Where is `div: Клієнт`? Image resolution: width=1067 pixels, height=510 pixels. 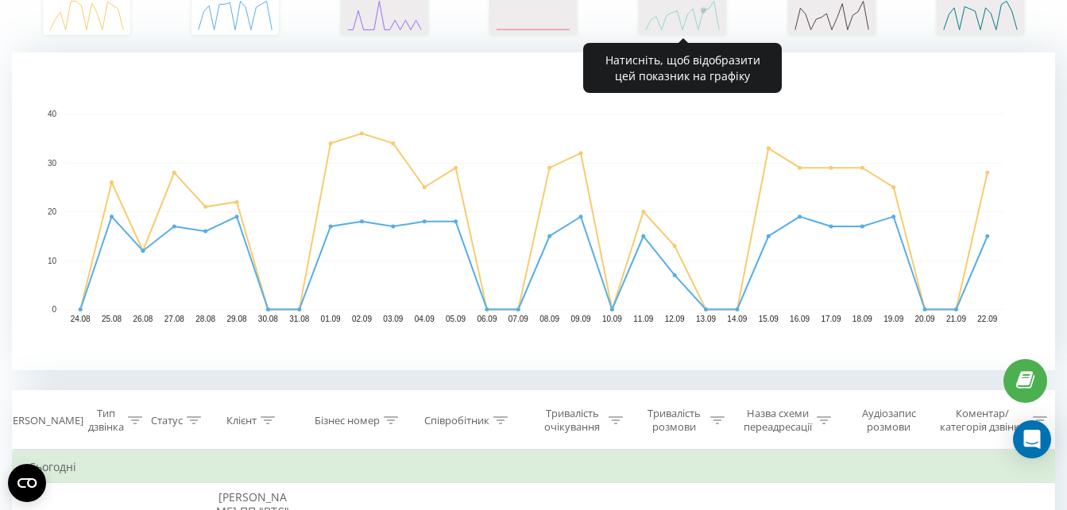 div: Клієнт is located at coordinates (242, 420).